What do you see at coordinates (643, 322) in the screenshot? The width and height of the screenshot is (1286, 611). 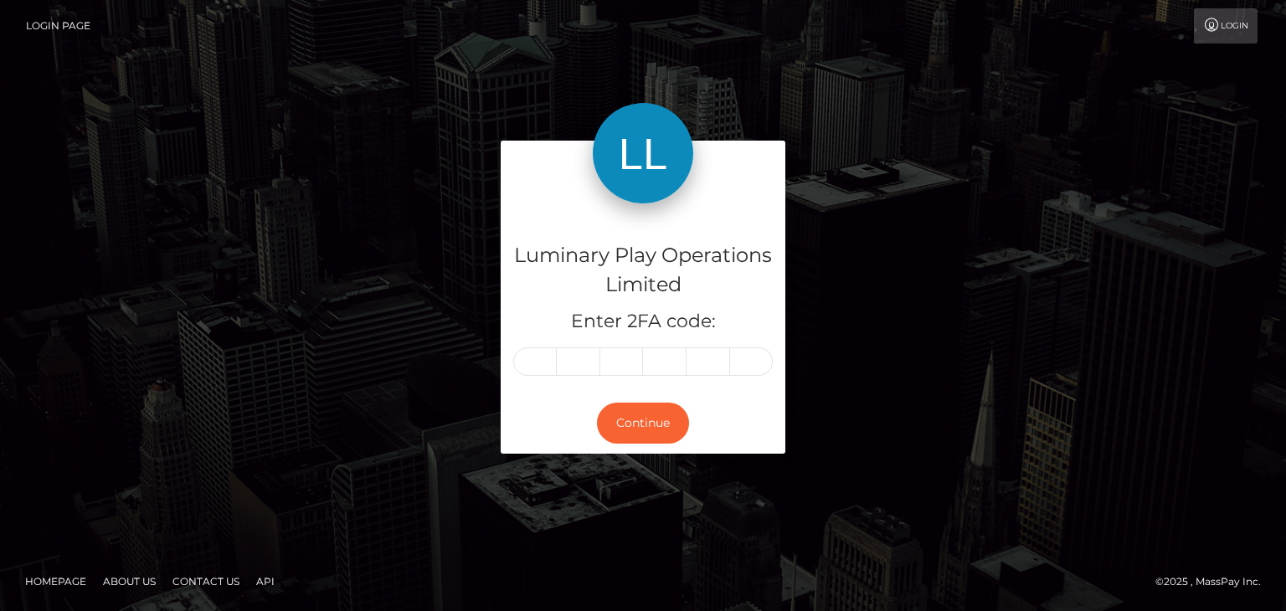 I see `h5: Enter 2FA code:` at bounding box center [643, 322].